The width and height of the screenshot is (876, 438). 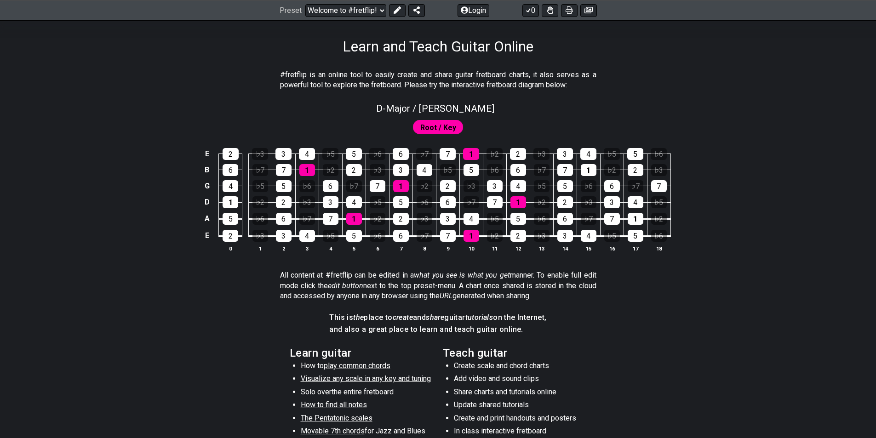 I want to click on p: All content at #fretflip can be edited in a manner. To enable full edit mode click the next to th..., so click(x=438, y=286).